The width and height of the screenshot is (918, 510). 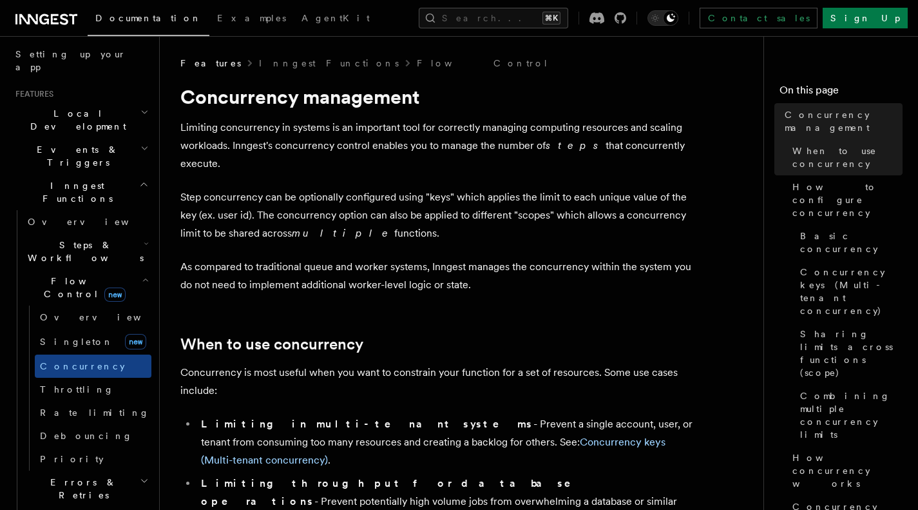 I want to click on a: Contact sales, so click(x=758, y=18).